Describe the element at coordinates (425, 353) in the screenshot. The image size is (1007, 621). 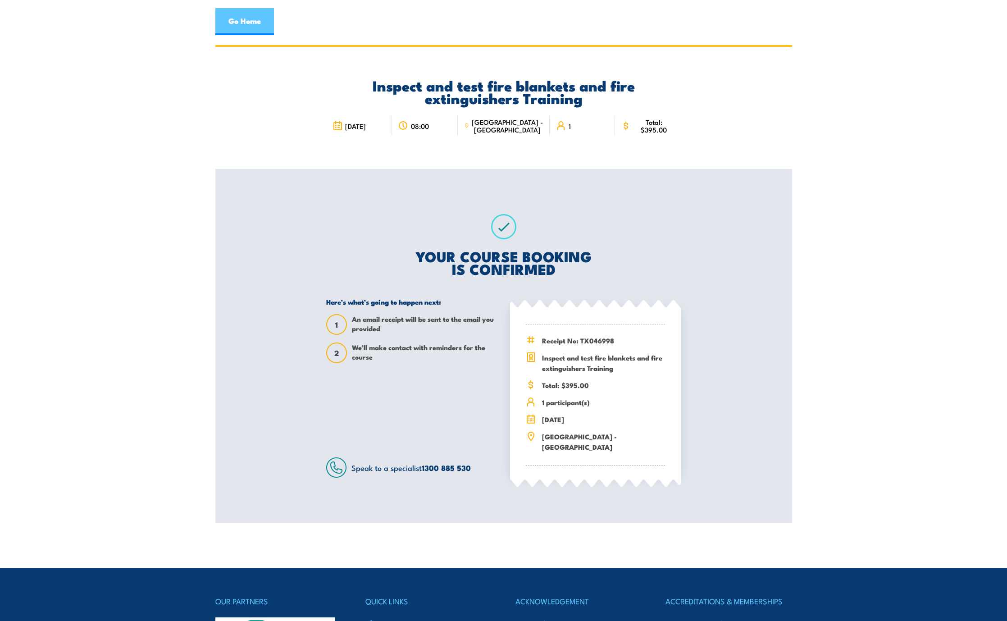
I see `span: We’ll make contact with reminders for the course` at that location.